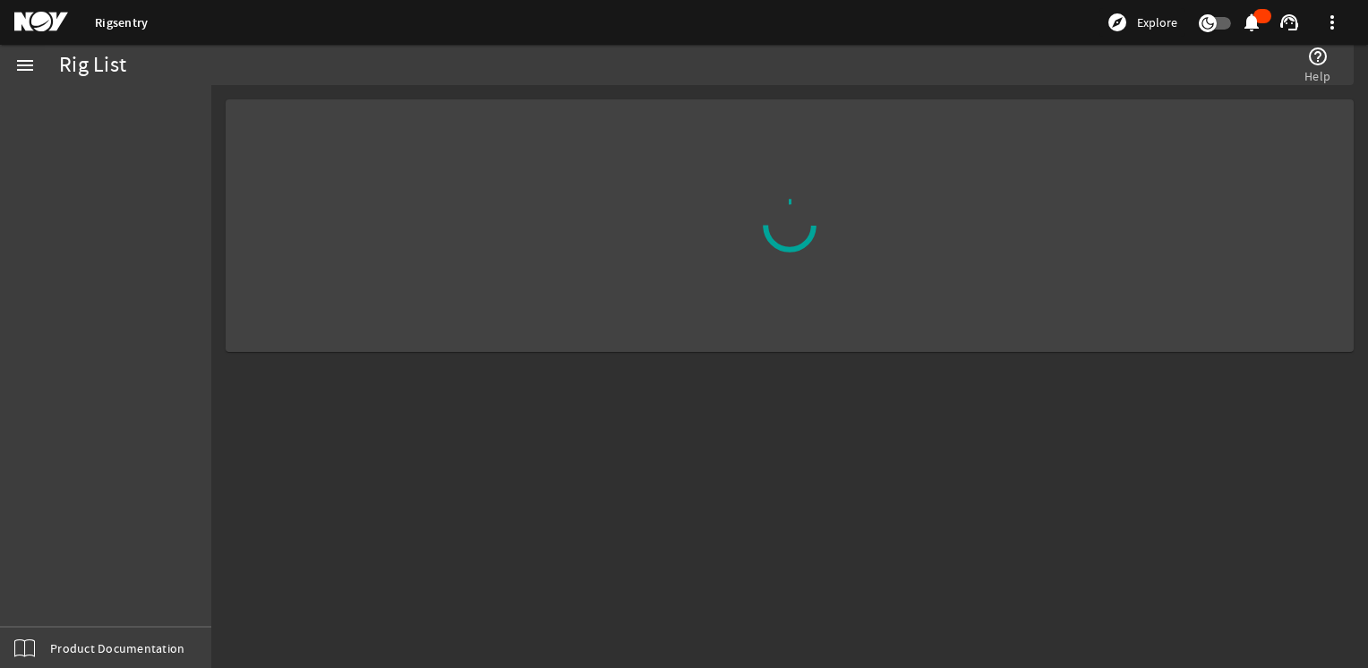 Image resolution: width=1368 pixels, height=668 pixels. Describe the element at coordinates (1142, 22) in the screenshot. I see `button: Explore` at that location.